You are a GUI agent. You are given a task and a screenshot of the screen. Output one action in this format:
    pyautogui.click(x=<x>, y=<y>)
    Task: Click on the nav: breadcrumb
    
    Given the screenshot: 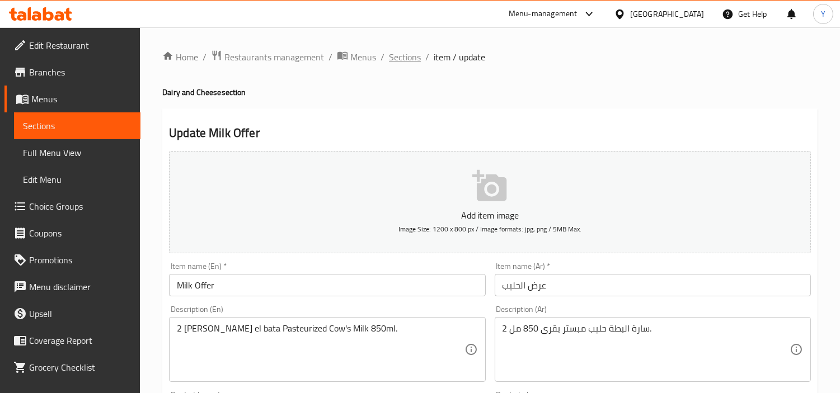 What is the action you would take?
    pyautogui.click(x=489, y=57)
    